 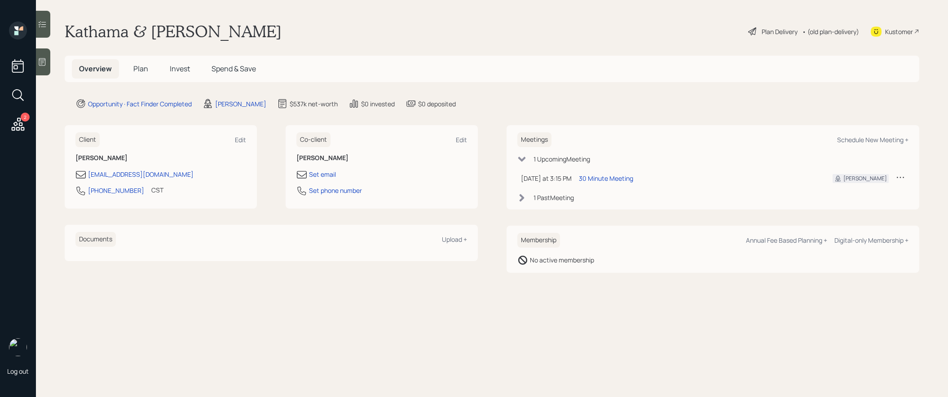 What do you see at coordinates (830, 31) in the screenshot?
I see `div: • (old plan-delivery)` at bounding box center [830, 31].